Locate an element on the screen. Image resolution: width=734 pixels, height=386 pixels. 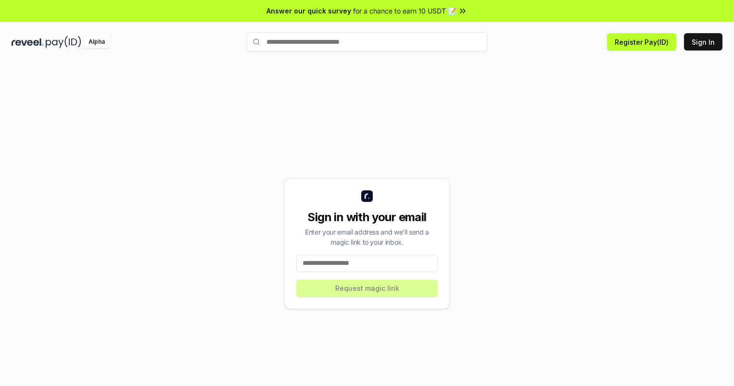
span: for a chance to earn 10 USDT 📝 is located at coordinates (405, 11).